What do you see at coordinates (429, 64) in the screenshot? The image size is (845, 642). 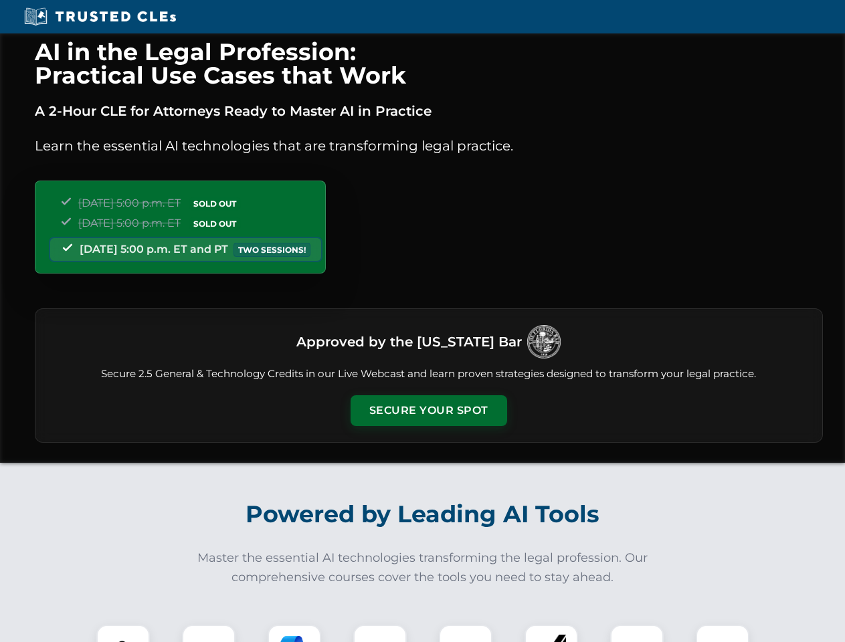 I see `h1: AI in the Legal Profession: Practical Use Cases that Work` at bounding box center [429, 64].